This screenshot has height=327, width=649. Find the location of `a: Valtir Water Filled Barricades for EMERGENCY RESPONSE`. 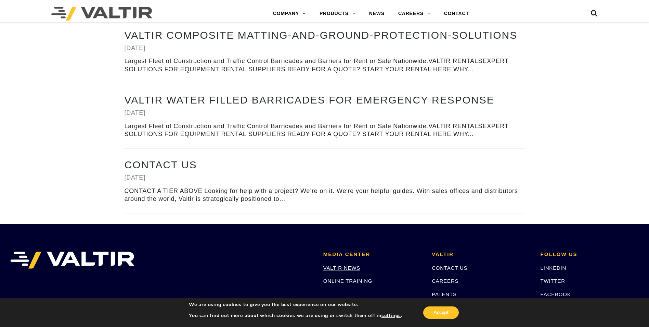

a: Valtir Water Filled Barricades for EMERGENCY RESPONSE is located at coordinates (309, 100).